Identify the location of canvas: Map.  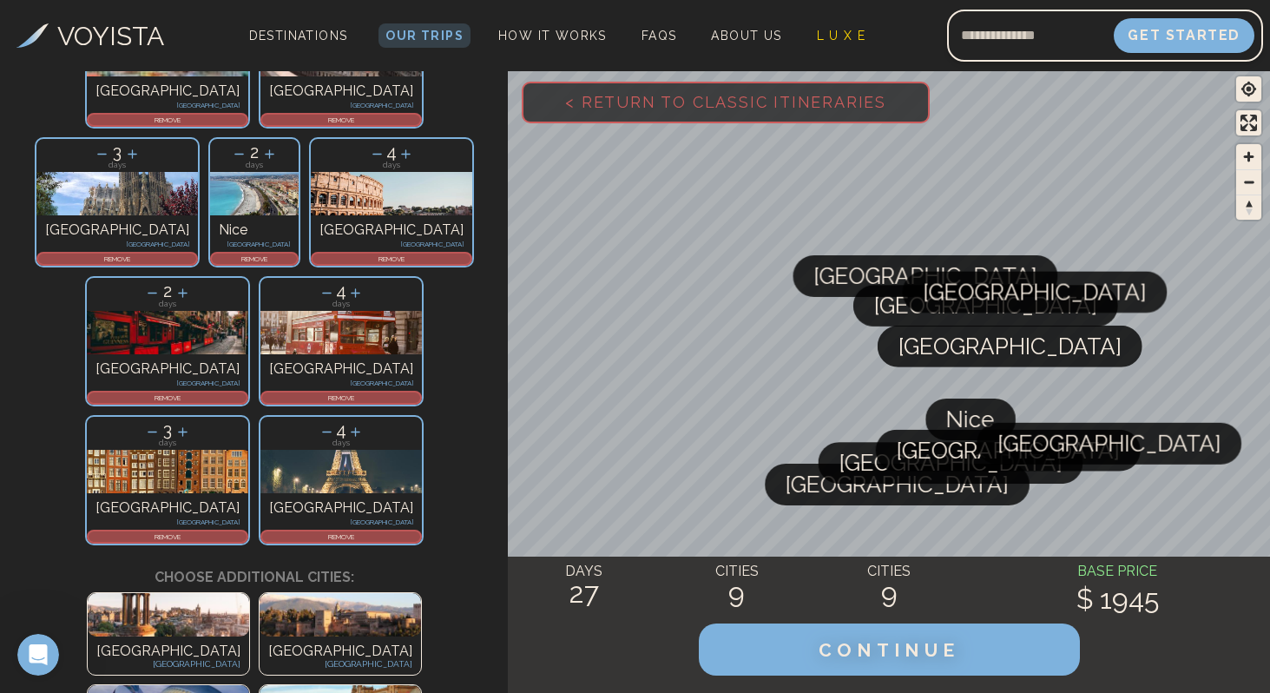
(889, 380).